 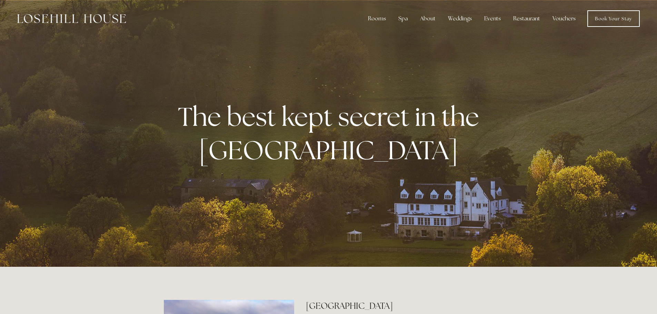 What do you see at coordinates (492, 19) in the screenshot?
I see `div: Events` at bounding box center [492, 19].